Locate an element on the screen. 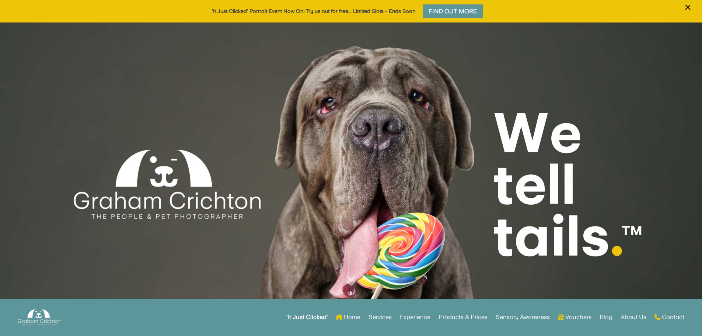 This screenshot has width=702, height=336. a: 'It Just Clicked' Portrait Event Now On! Try us out for free... Limited Slots - Ends Soon is located at coordinates (313, 11).